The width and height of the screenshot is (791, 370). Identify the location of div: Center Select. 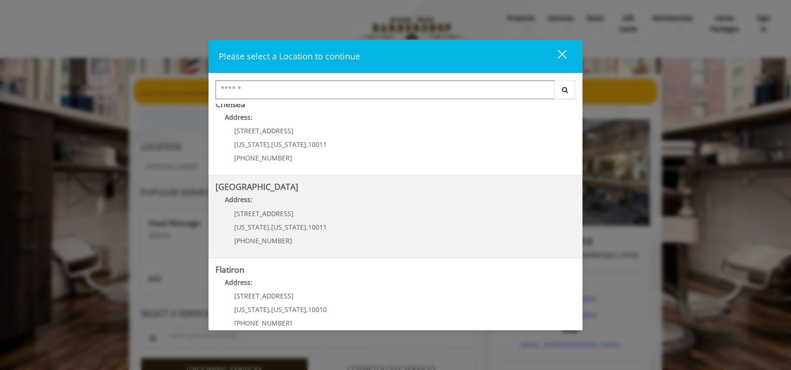
(395, 92).